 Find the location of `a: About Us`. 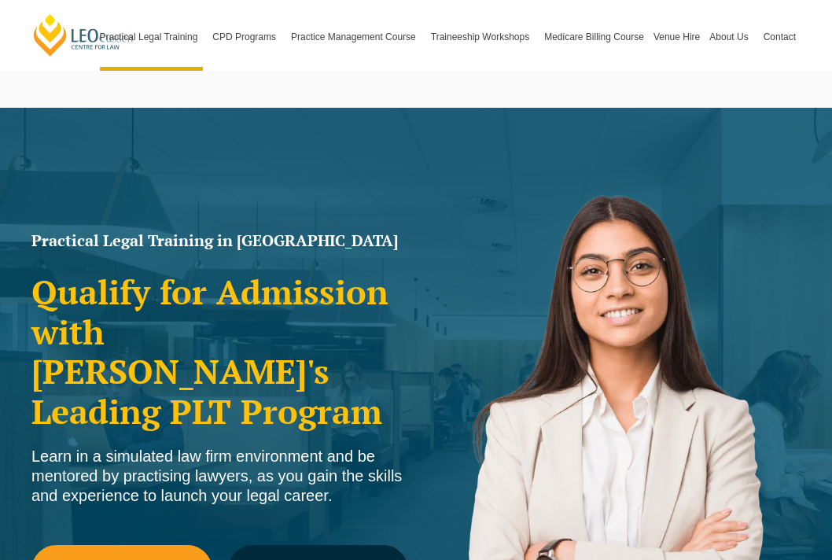

a: About Us is located at coordinates (731, 37).